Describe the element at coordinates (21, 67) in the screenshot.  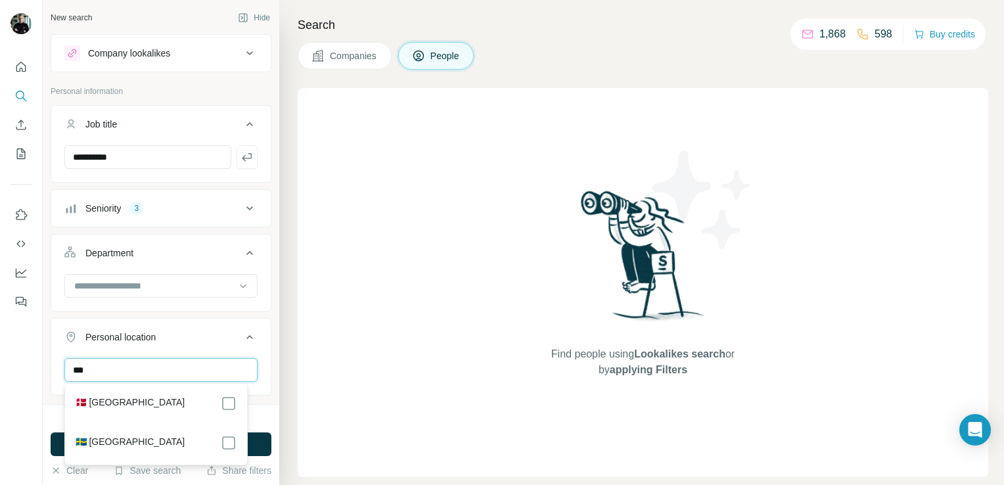
I see `button: Quick start` at that location.